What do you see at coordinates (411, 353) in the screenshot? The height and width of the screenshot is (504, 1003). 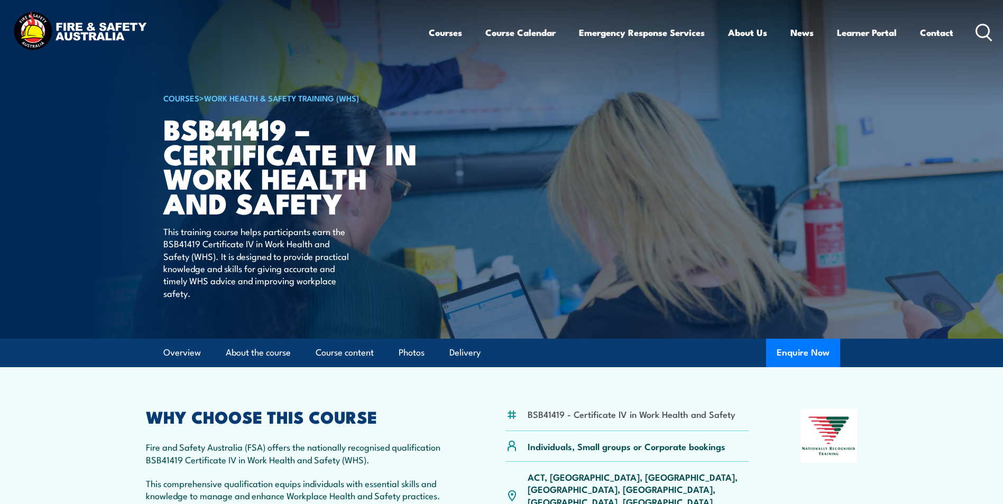 I see `a: Photos` at bounding box center [411, 353].